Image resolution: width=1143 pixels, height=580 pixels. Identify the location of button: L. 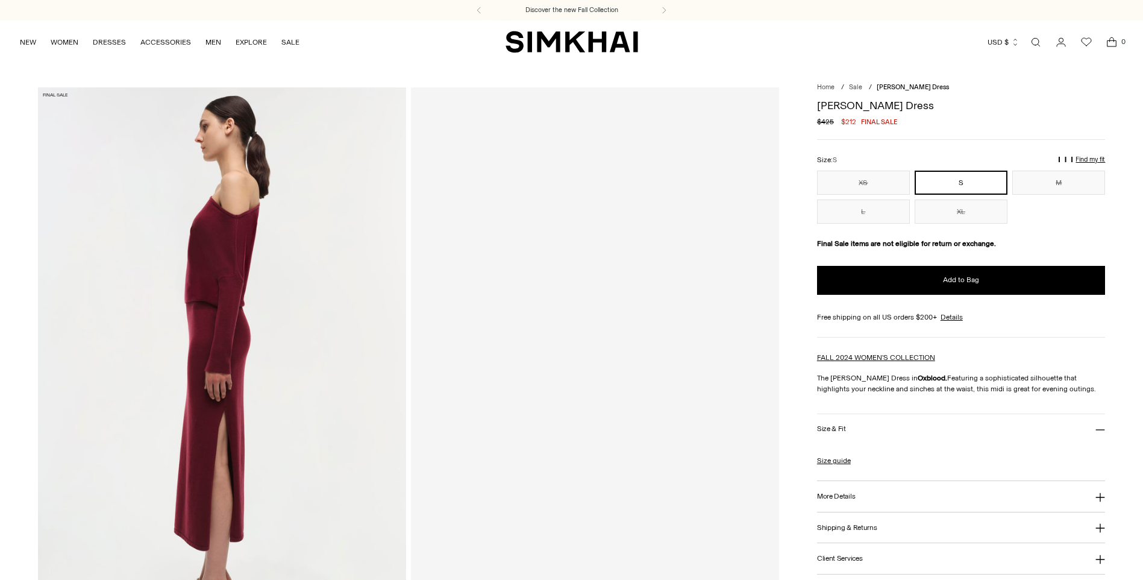
(863, 211).